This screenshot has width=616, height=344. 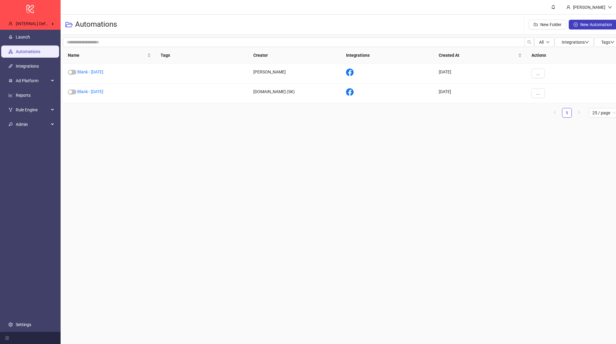 I want to click on span: New Folder, so click(x=551, y=25).